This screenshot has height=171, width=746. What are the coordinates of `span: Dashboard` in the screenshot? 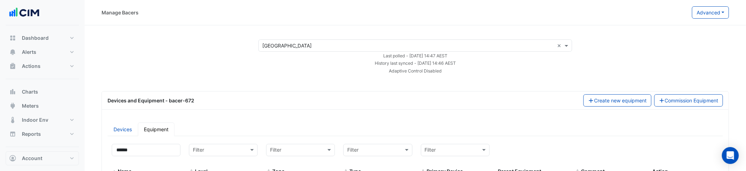 It's located at (35, 38).